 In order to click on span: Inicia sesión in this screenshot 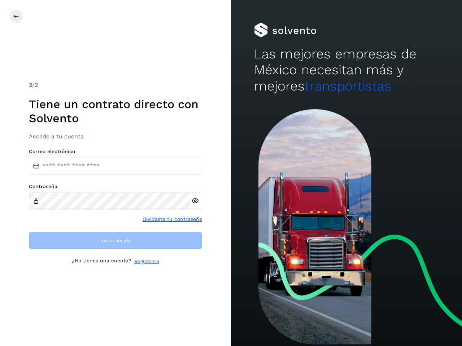, I will do `click(115, 241)`.